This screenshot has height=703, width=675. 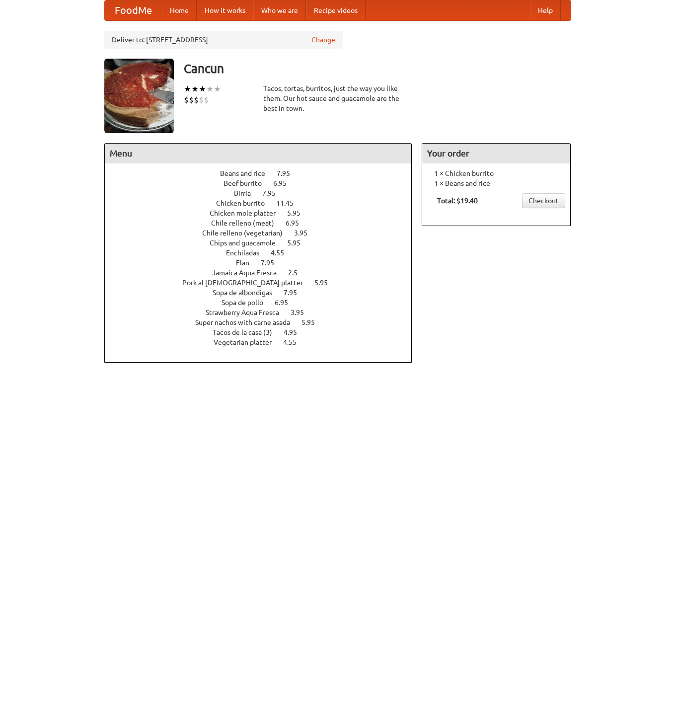 I want to click on a: Chips and guacamole 5.95, so click(x=264, y=243).